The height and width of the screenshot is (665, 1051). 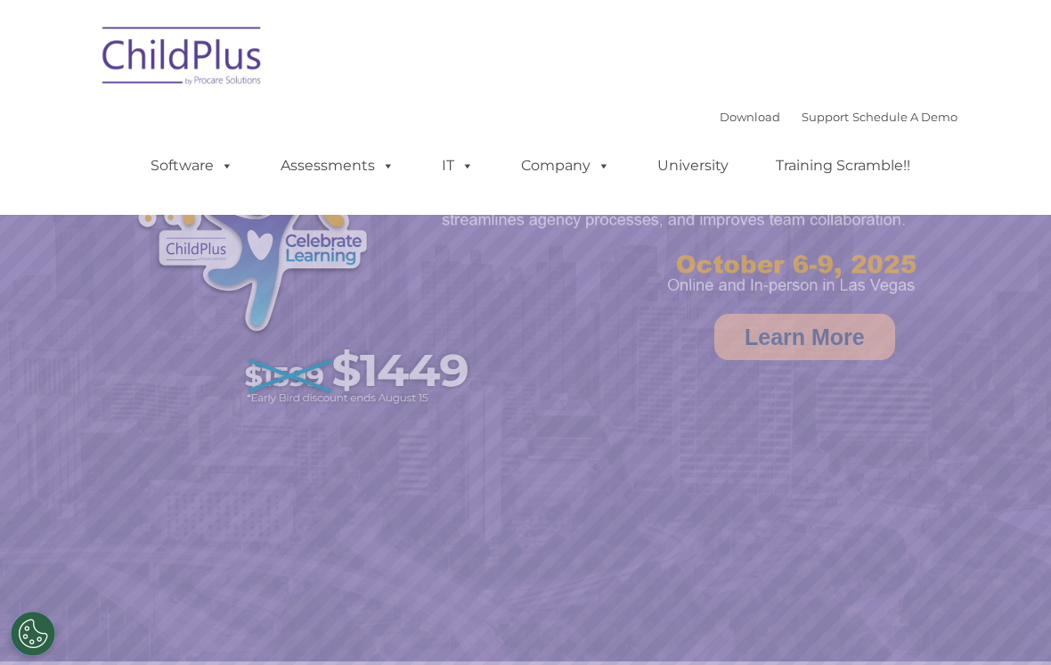 What do you see at coordinates (843, 166) in the screenshot?
I see `a: Training Scramble!!` at bounding box center [843, 166].